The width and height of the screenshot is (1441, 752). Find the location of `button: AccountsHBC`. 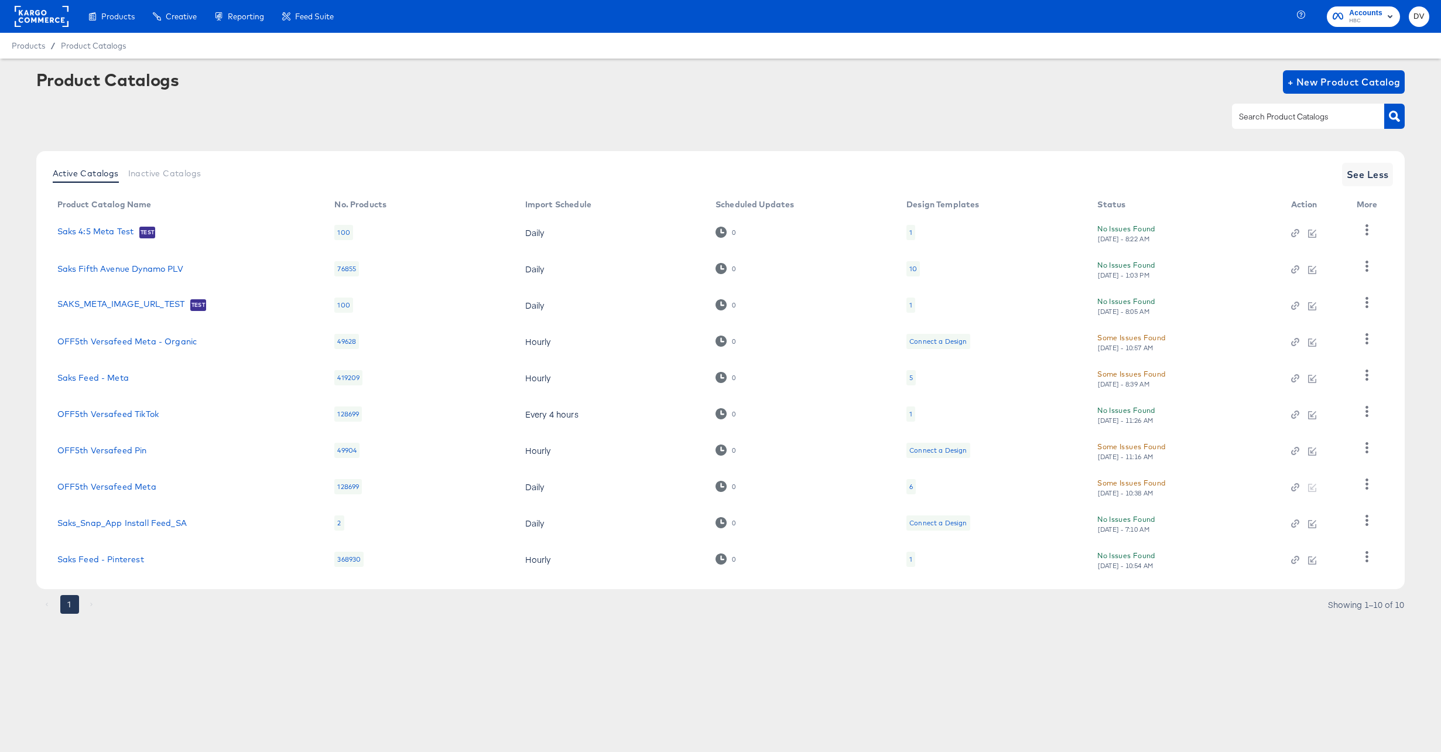

button: AccountsHBC is located at coordinates (1363, 16).